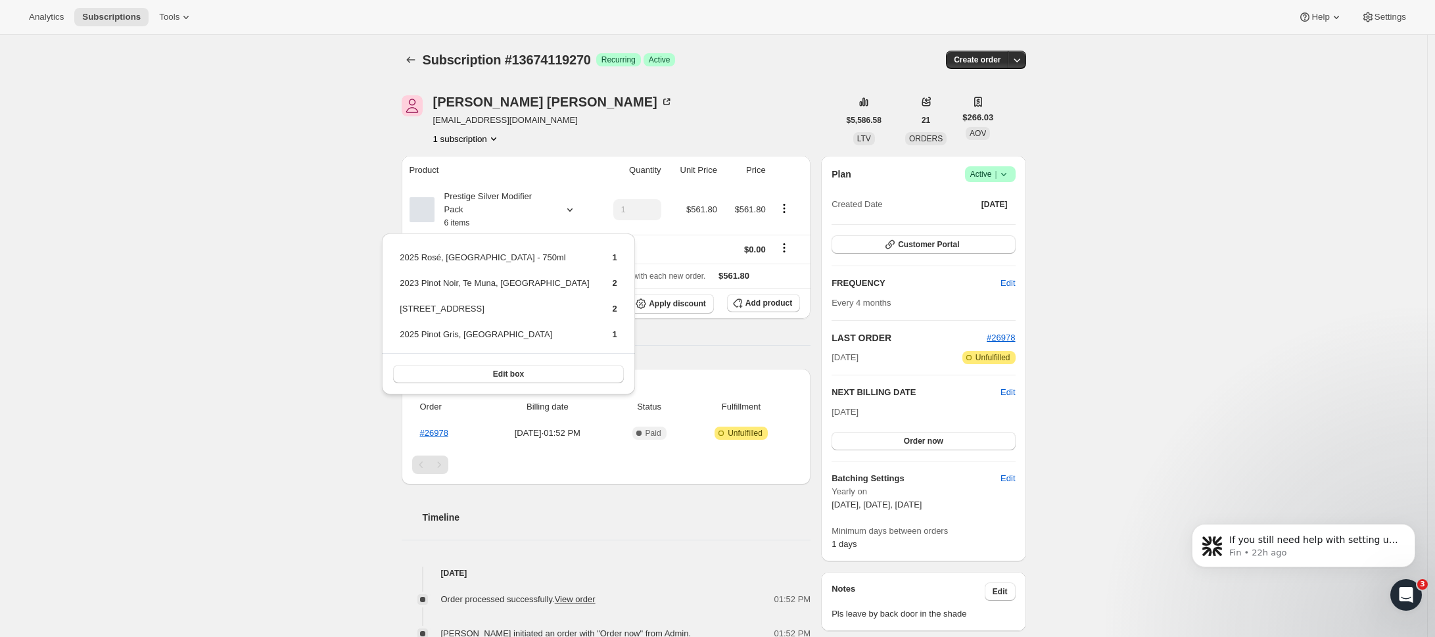  Describe the element at coordinates (1320, 17) in the screenshot. I see `button: Help` at that location.